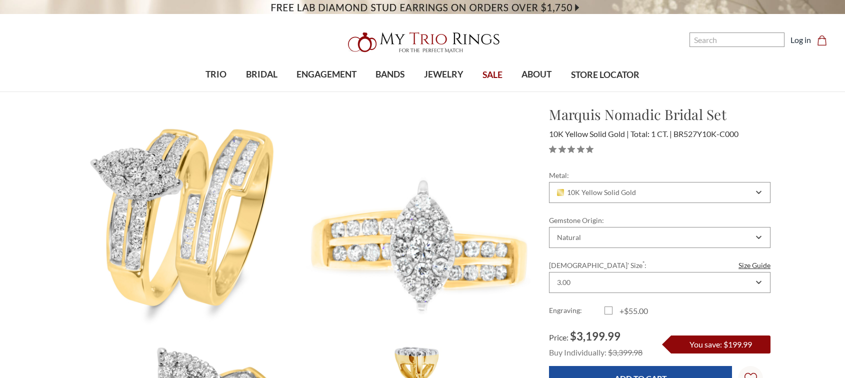  Describe the element at coordinates (216, 74) in the screenshot. I see `a: TRIO` at that location.